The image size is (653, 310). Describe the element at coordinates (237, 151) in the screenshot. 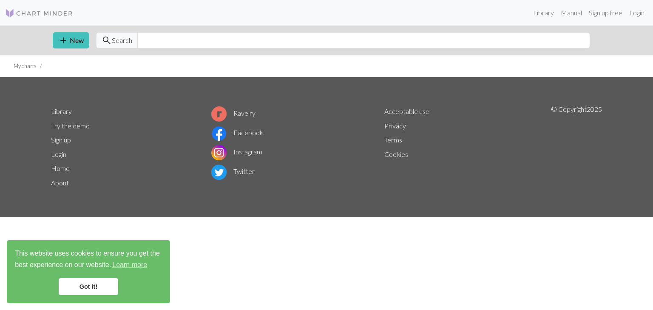

I see `a: Instagram` at that location.